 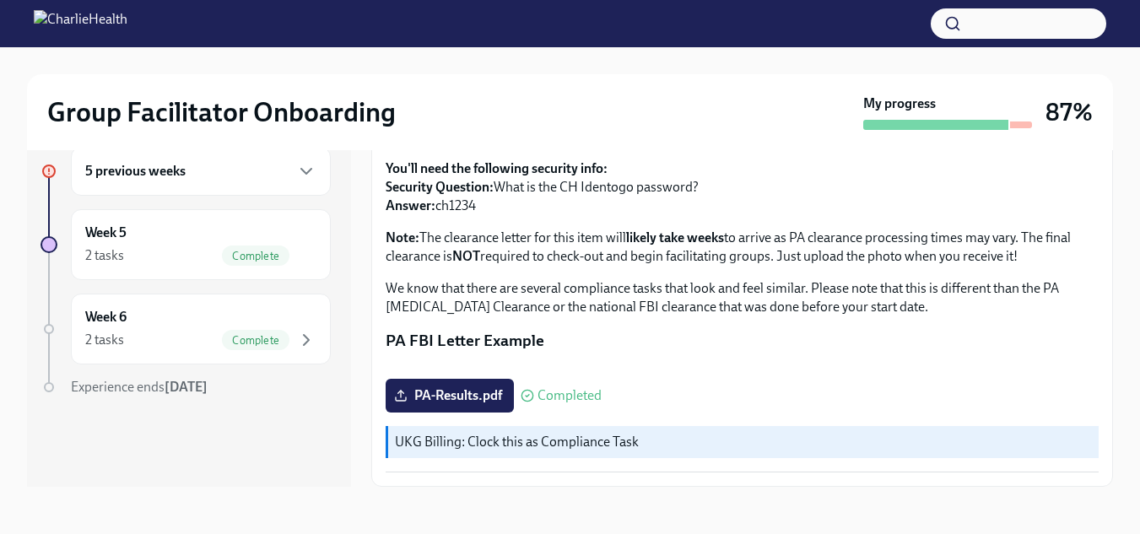 I want to click on p: What is the CH Identogo password? ch1234, so click(x=742, y=187).